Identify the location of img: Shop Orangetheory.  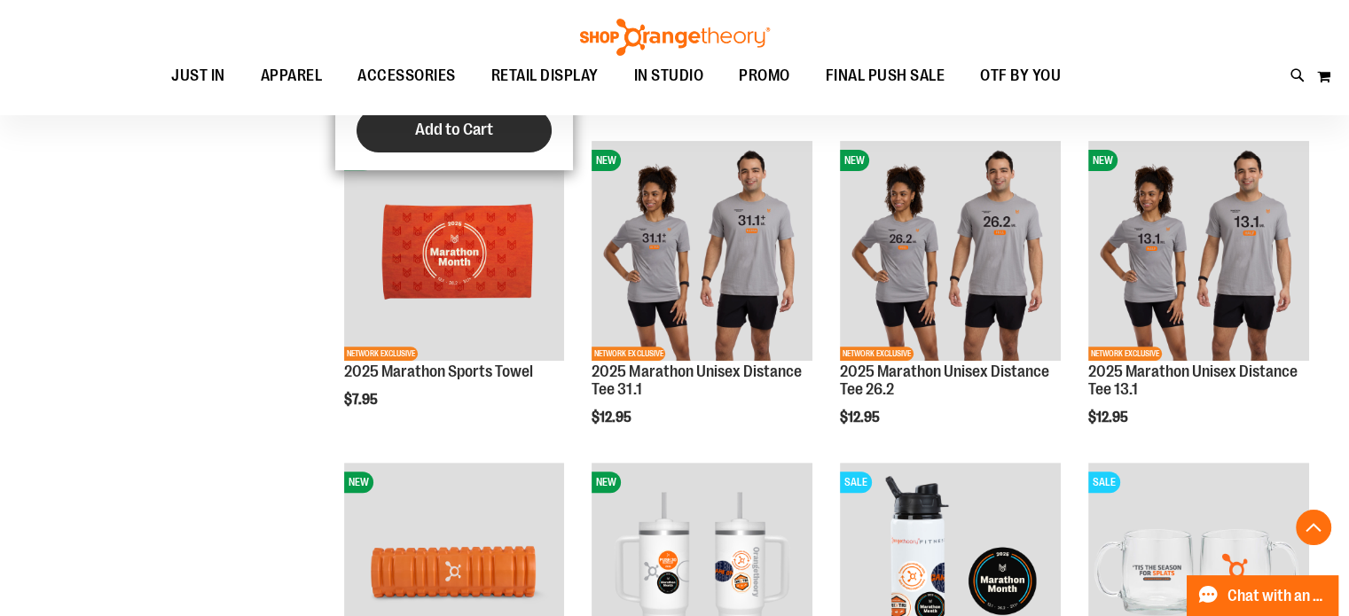
(675, 37).